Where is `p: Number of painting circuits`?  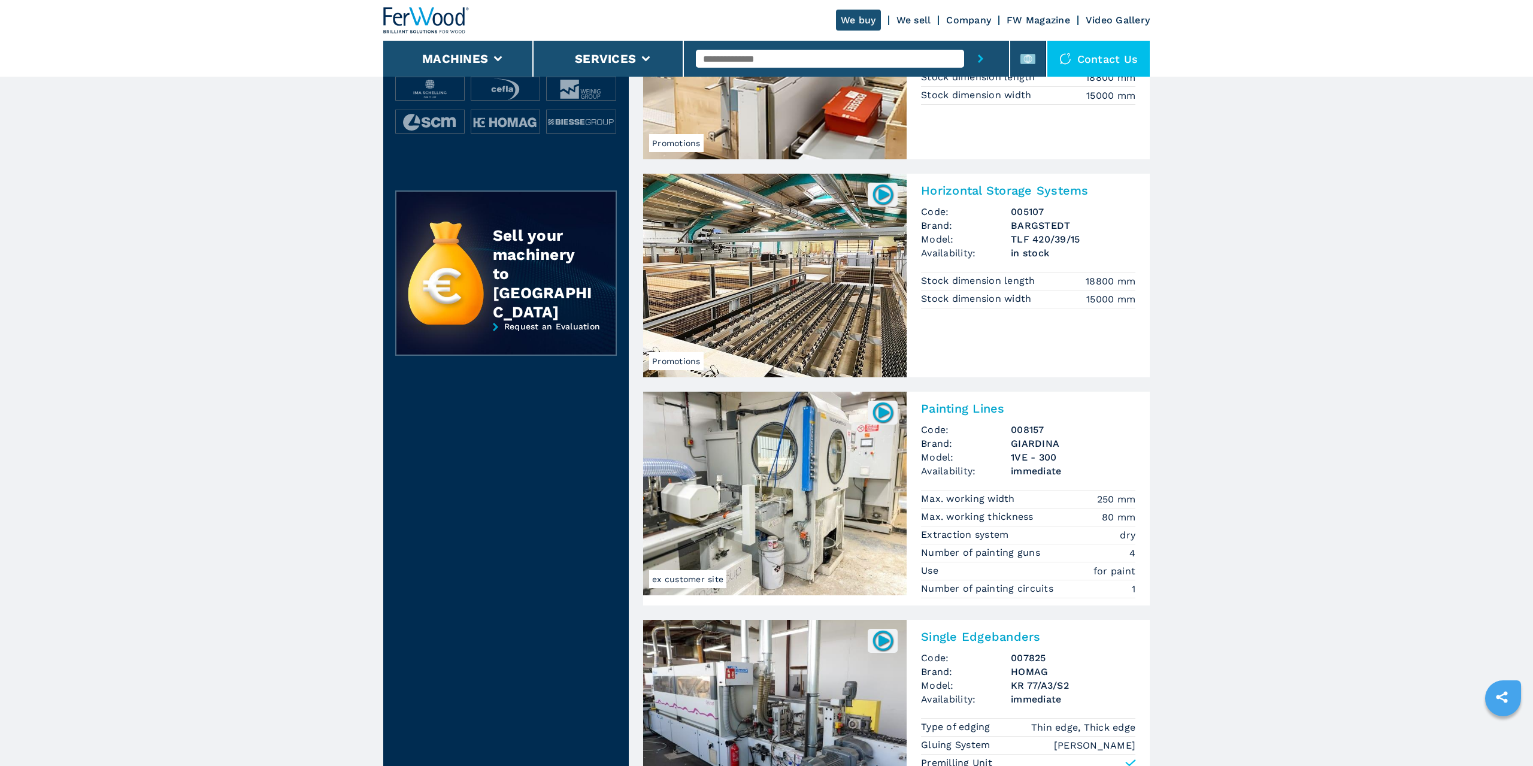
p: Number of painting circuits is located at coordinates (989, 589).